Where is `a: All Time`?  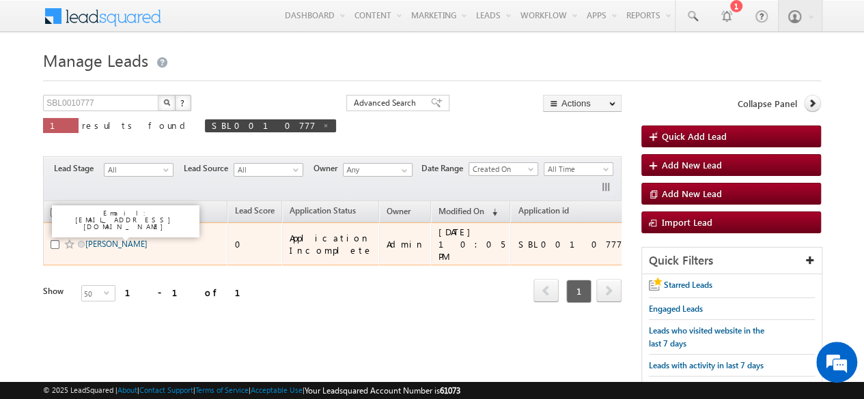 a: All Time is located at coordinates (578, 169).